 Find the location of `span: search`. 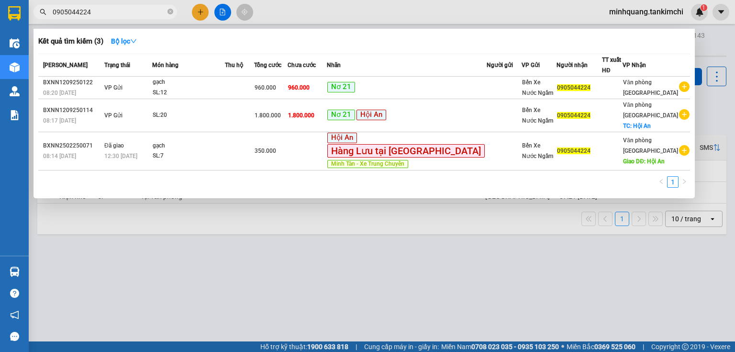

span: search is located at coordinates (43, 12).